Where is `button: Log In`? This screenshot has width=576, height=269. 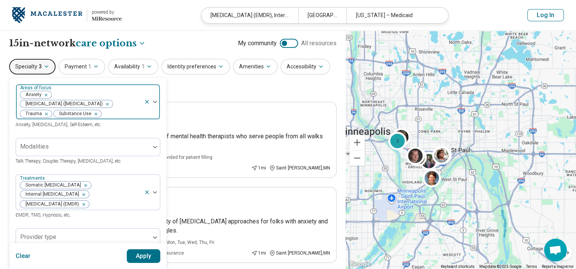 button: Log In is located at coordinates (545, 15).